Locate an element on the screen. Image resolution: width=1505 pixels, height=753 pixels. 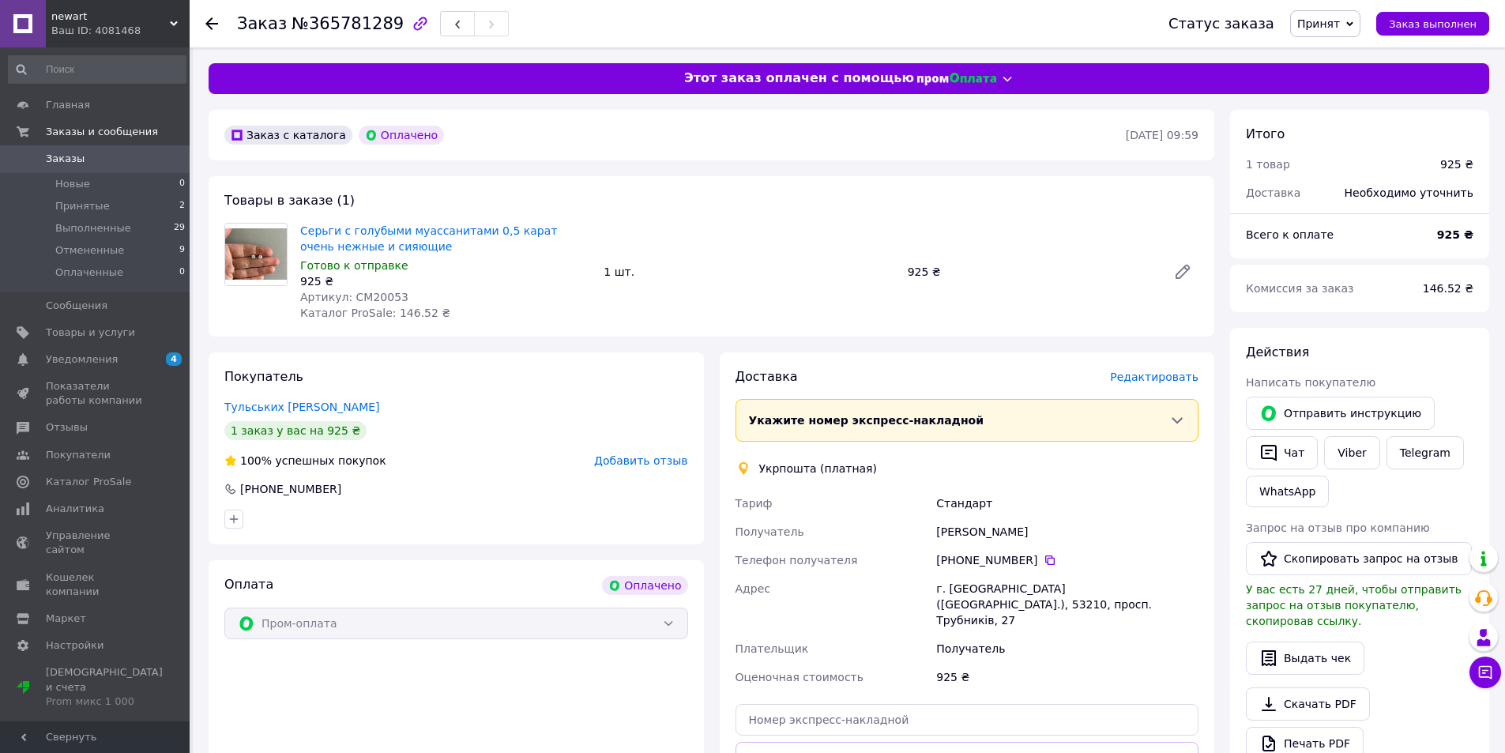
a: Редактировать is located at coordinates (1183, 272).